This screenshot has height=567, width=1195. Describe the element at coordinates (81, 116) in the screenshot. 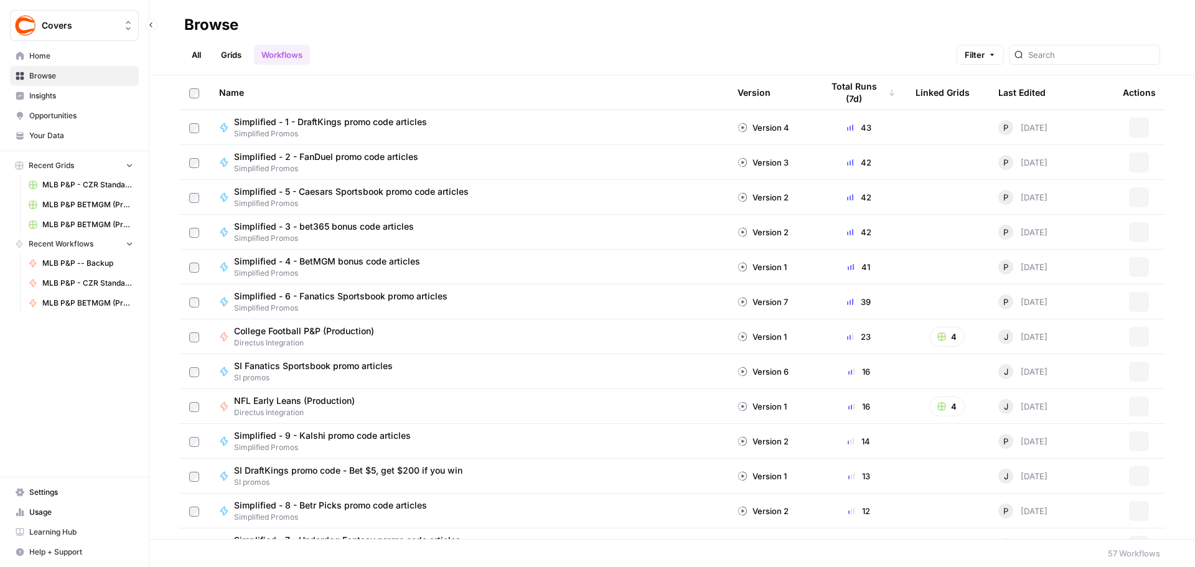

I see `span: Opportunities` at that location.